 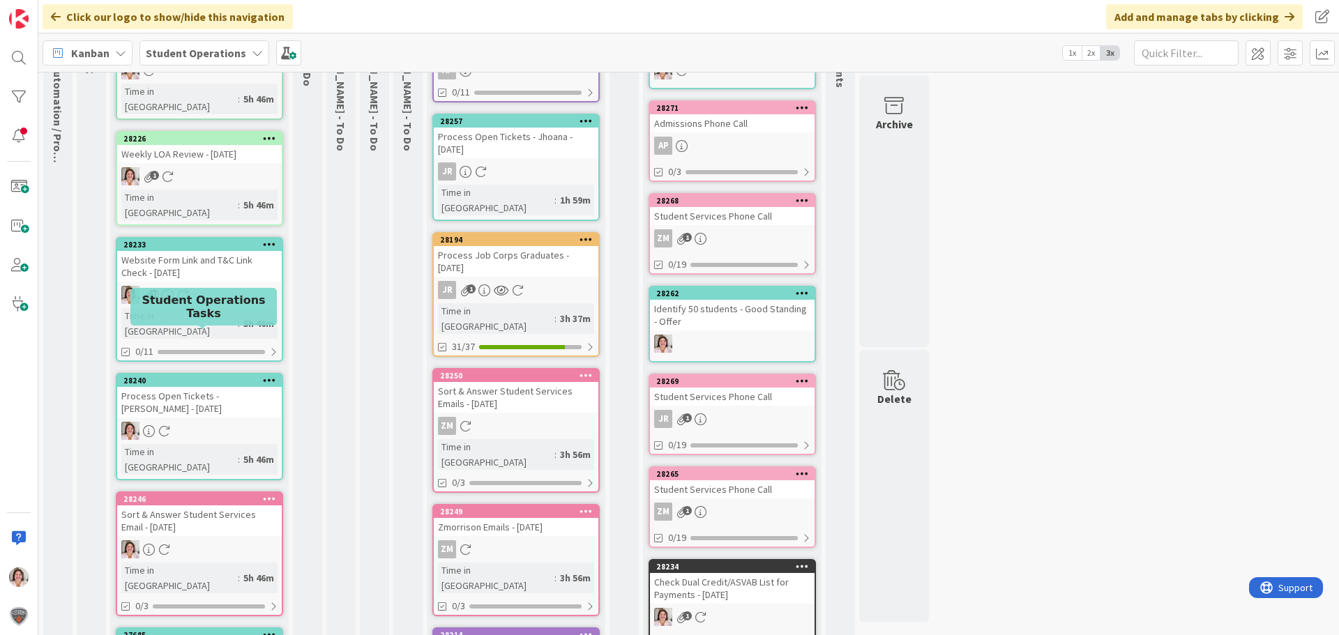 What do you see at coordinates (732, 141) in the screenshot?
I see `a: 28271Admissions Phone CallAP0/3` at bounding box center [732, 141].